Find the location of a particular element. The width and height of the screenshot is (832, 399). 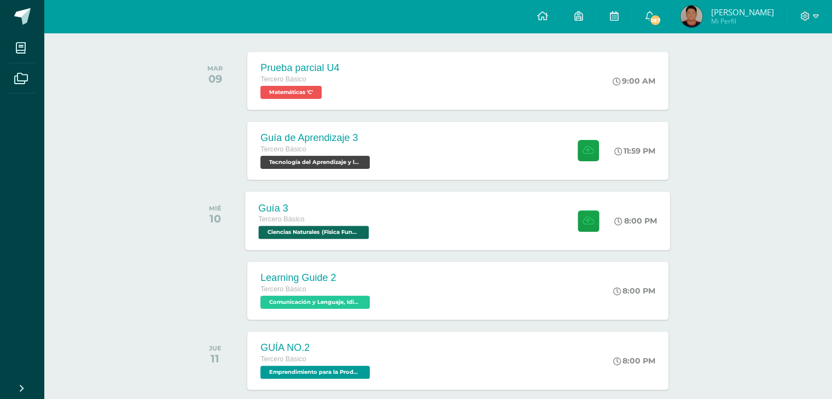

div: MIÉ is located at coordinates (215, 208).